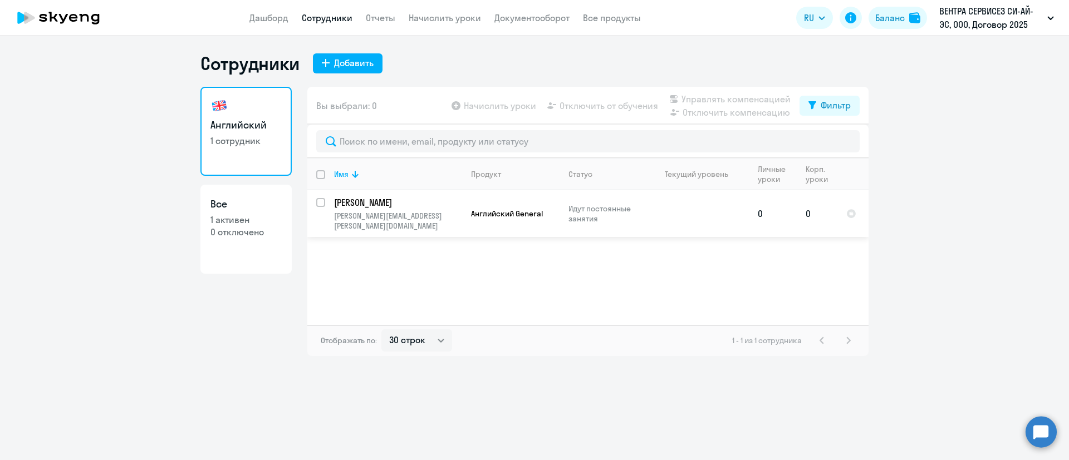 The image size is (1069, 460). I want to click on span: 1 - 1 из 1 сотрудника, so click(767, 341).